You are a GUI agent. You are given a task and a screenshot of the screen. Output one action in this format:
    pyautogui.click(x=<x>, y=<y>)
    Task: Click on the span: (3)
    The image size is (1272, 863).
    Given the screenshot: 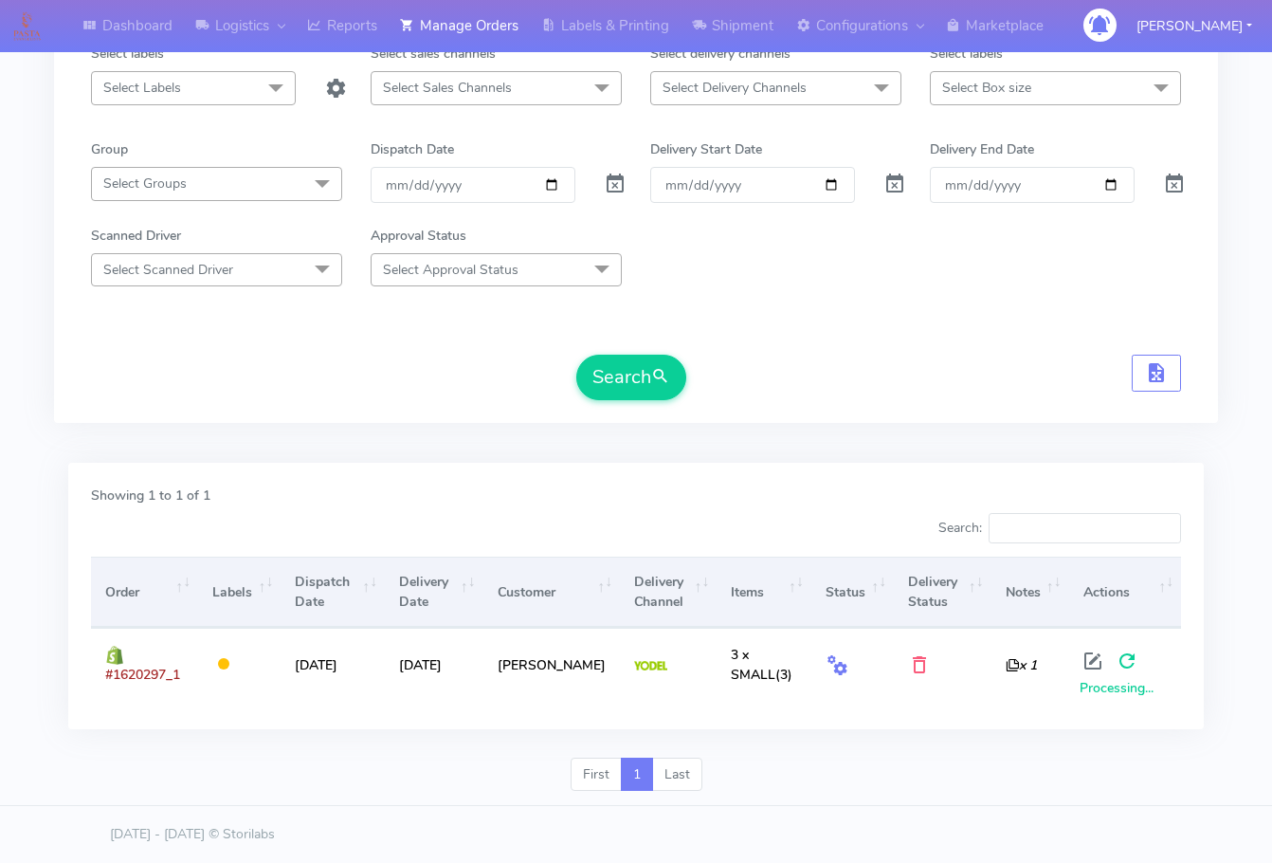 What is the action you would take?
    pyautogui.click(x=761, y=665)
    